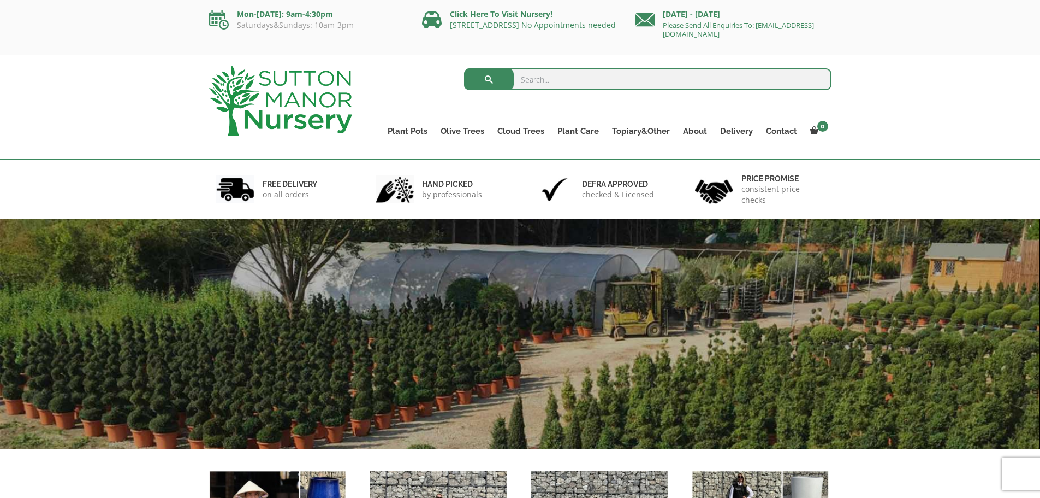  I want to click on p: Saturdays&Sundays: 10am-3pm, so click(307, 25).